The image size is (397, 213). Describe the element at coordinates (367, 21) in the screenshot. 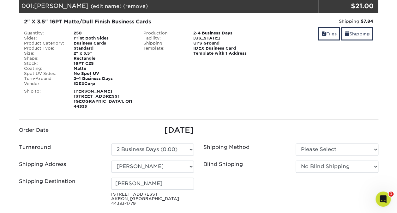

I see `strong: $7.84` at that location.